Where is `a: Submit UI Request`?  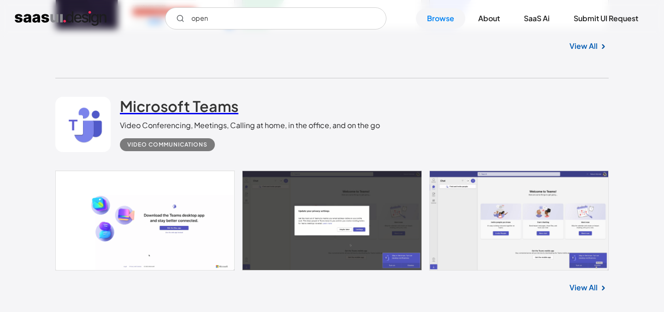
a: Submit UI Request is located at coordinates (606, 18).